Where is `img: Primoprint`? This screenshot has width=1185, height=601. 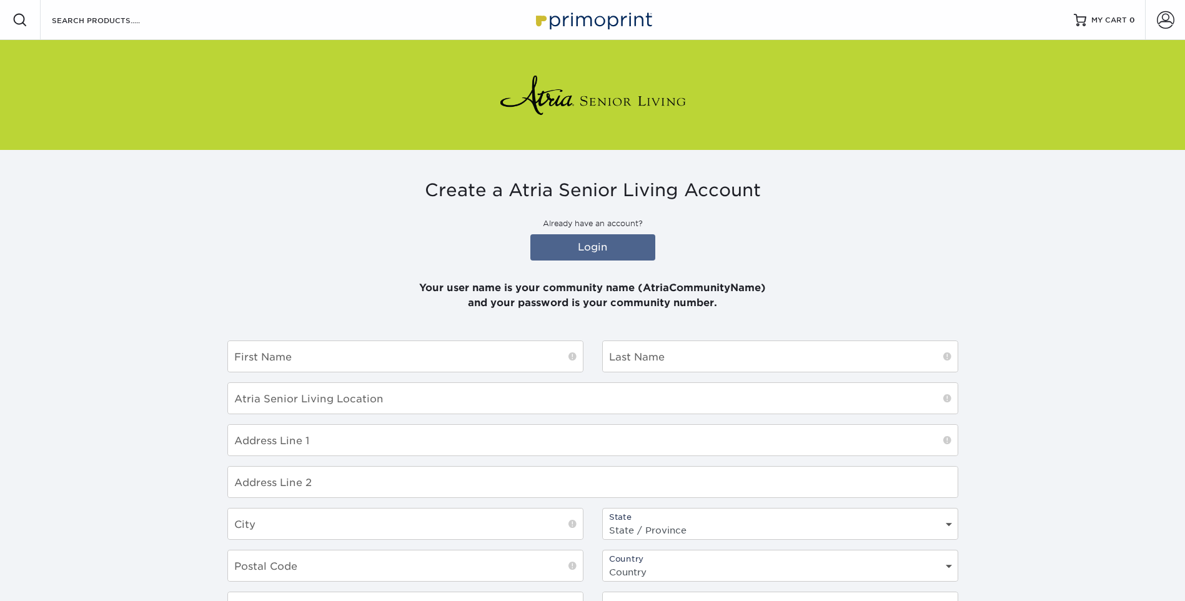
img: Primoprint is located at coordinates (593, 19).